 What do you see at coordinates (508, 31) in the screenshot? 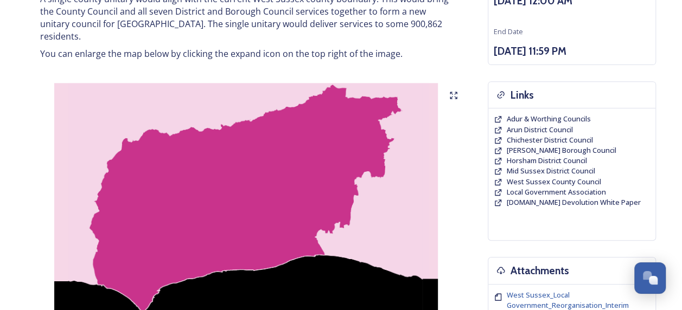
I see `span: End Date` at bounding box center [508, 31].